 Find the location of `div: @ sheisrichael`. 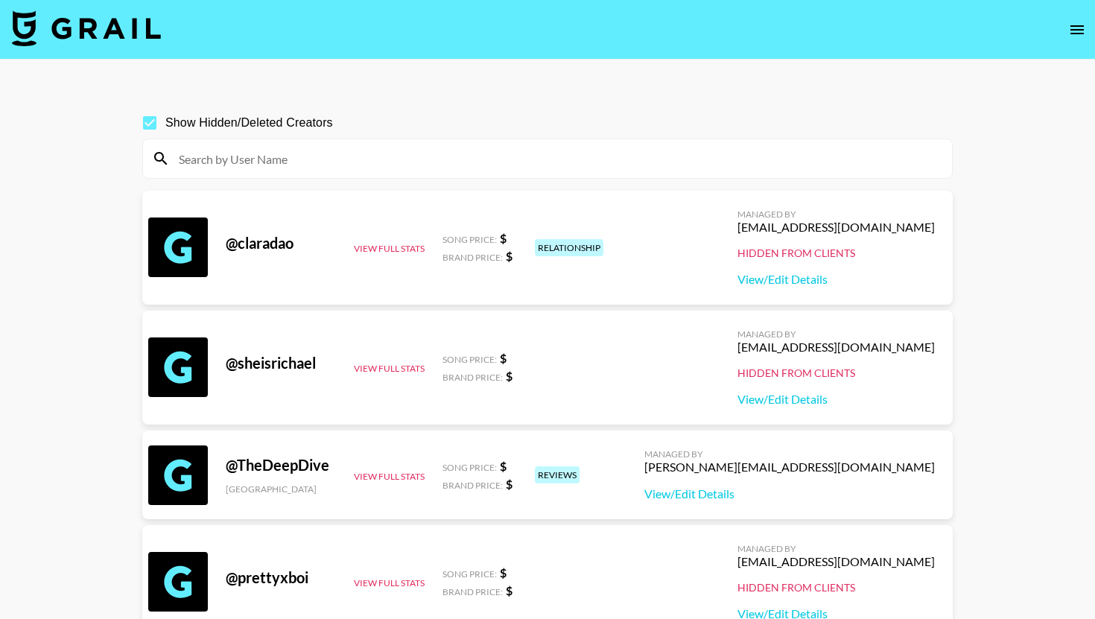

div: @ sheisrichael is located at coordinates (281, 363).